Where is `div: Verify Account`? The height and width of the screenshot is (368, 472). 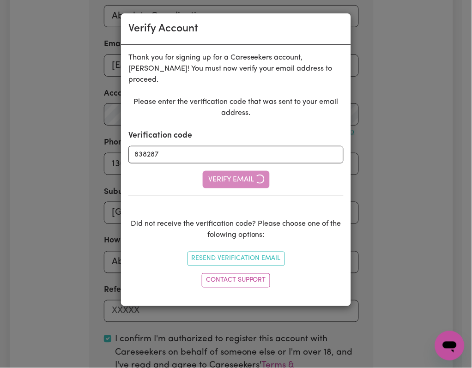
div: Verify Account is located at coordinates (163, 29).